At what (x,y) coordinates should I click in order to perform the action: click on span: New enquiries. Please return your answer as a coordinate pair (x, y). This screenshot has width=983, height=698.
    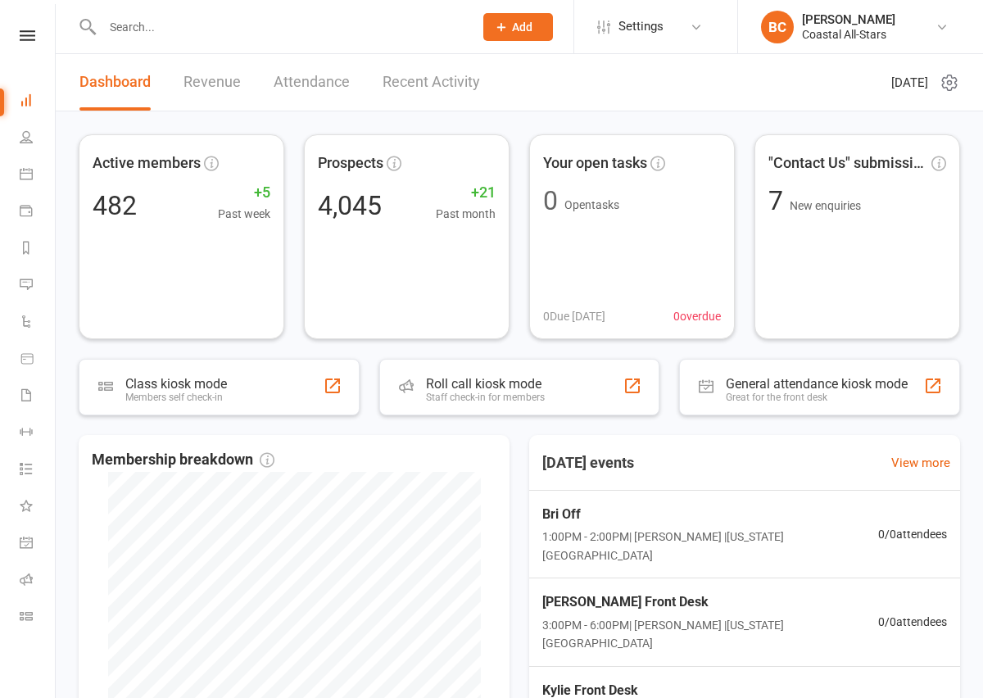
    Looking at the image, I should click on (825, 206).